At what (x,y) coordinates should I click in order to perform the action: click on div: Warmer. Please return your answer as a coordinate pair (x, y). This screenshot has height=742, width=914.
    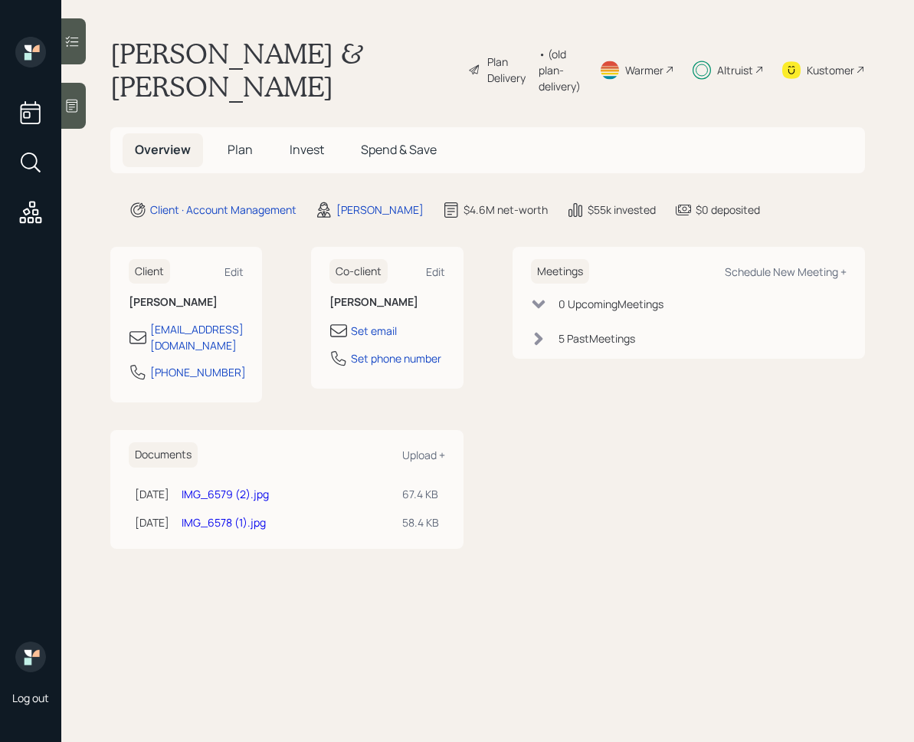
    Looking at the image, I should click on (644, 70).